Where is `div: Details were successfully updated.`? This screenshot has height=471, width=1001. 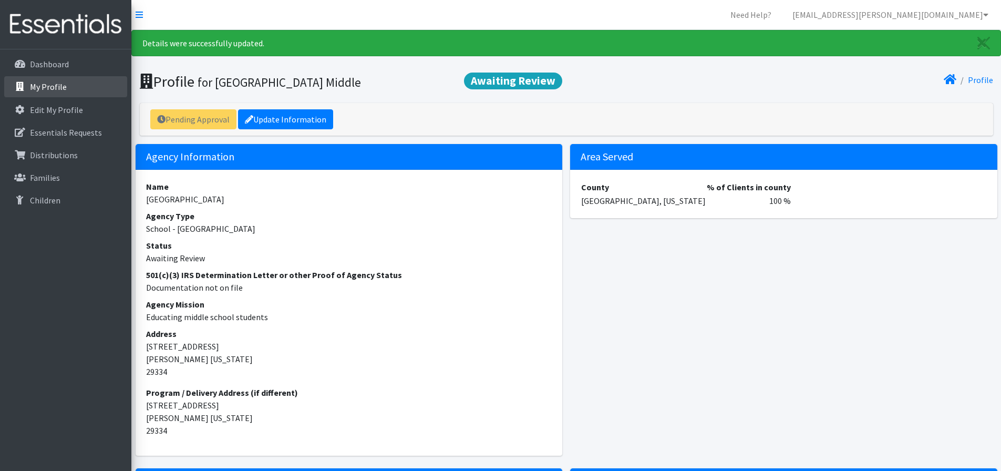 div: Details were successfully updated. is located at coordinates (566, 43).